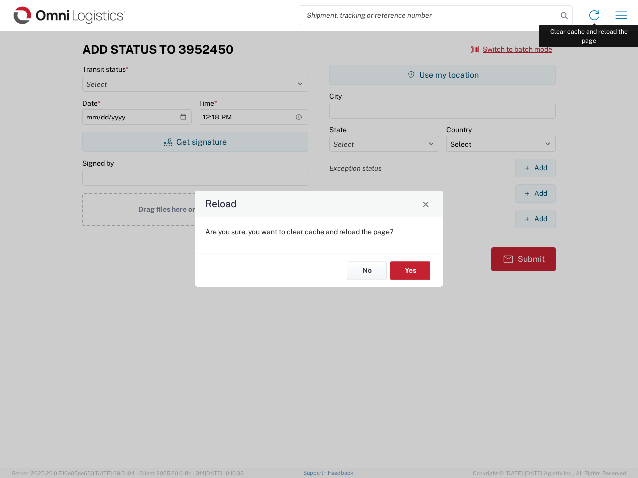  I want to click on button: Yes, so click(410, 270).